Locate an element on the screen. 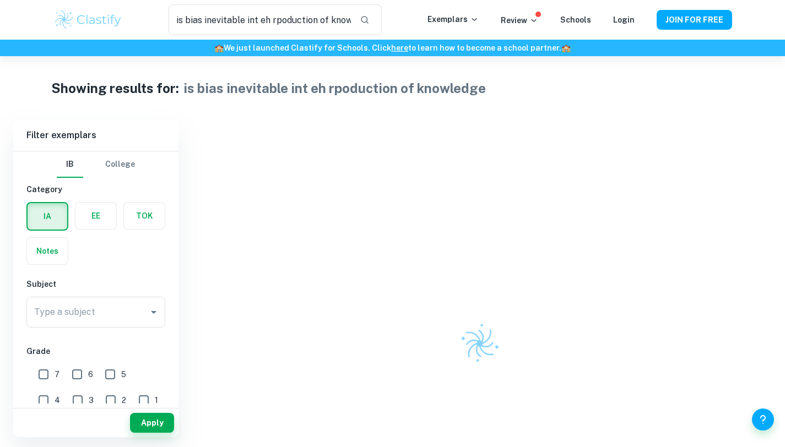 This screenshot has width=785, height=447. button: Open is located at coordinates (154, 312).